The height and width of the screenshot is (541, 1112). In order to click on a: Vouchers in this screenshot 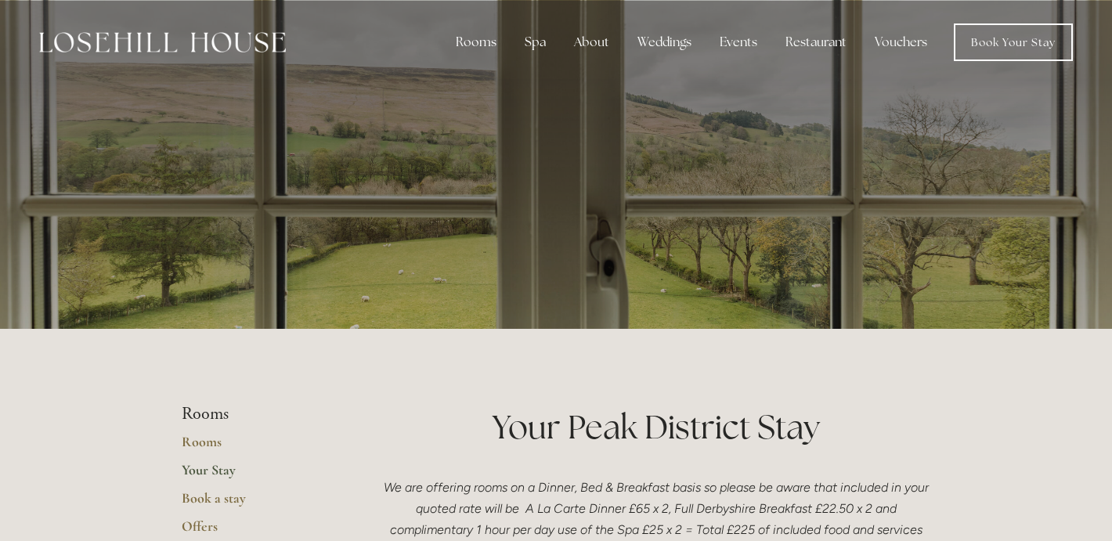, I will do `click(901, 42)`.